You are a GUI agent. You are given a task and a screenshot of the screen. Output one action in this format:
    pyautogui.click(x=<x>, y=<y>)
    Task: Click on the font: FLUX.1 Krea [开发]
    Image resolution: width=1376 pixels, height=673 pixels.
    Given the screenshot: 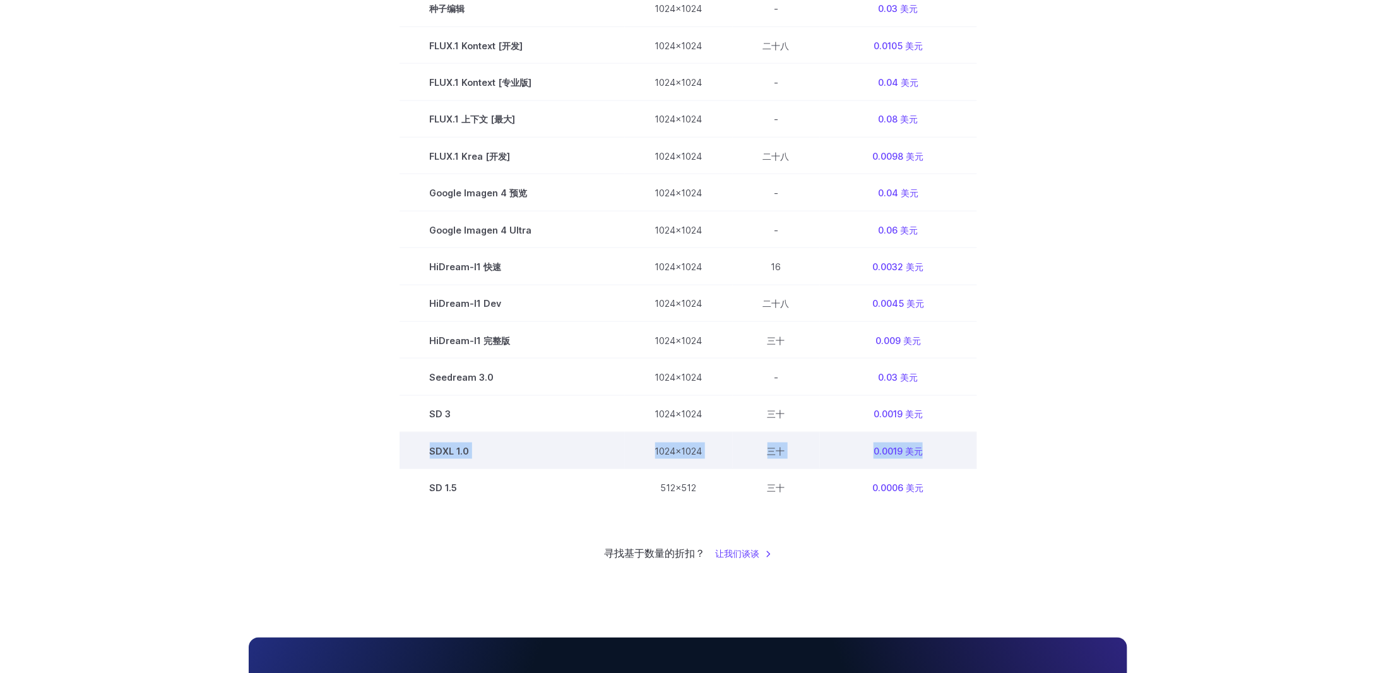 What is the action you would take?
    pyautogui.click(x=470, y=156)
    